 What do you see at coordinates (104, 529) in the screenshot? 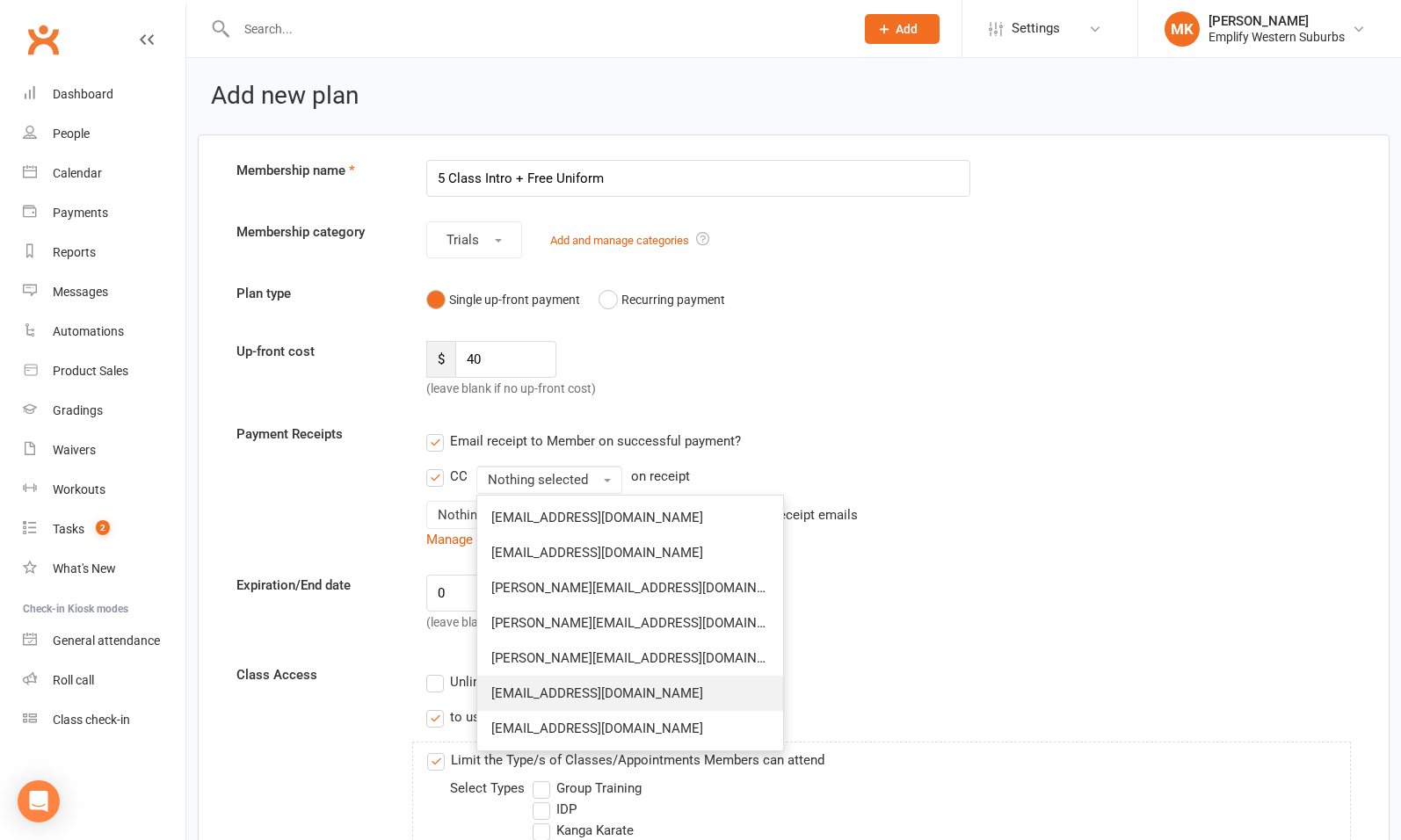
I see `a: Tasks 2` at bounding box center [104, 529].